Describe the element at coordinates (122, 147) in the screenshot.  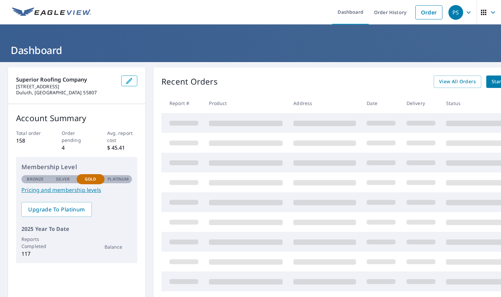
I see `p: $ 45.41` at that location.